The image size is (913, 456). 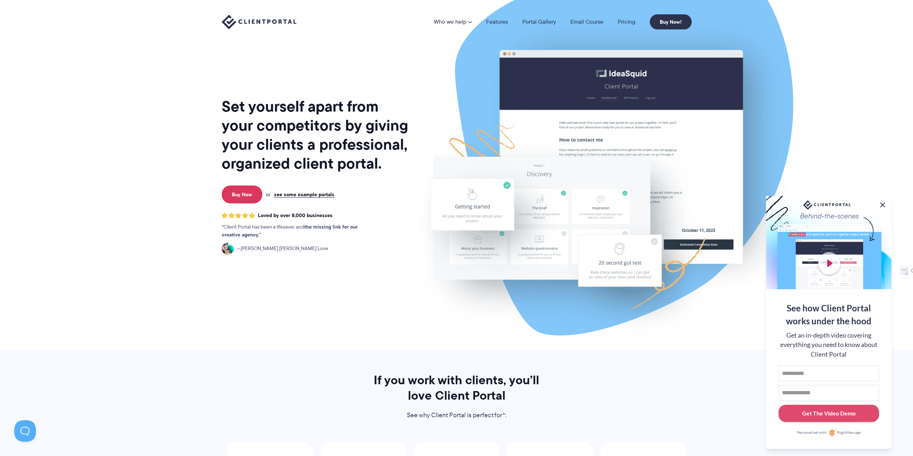 What do you see at coordinates (829, 413) in the screenshot?
I see `div: Get The Video Demo` at bounding box center [829, 413].